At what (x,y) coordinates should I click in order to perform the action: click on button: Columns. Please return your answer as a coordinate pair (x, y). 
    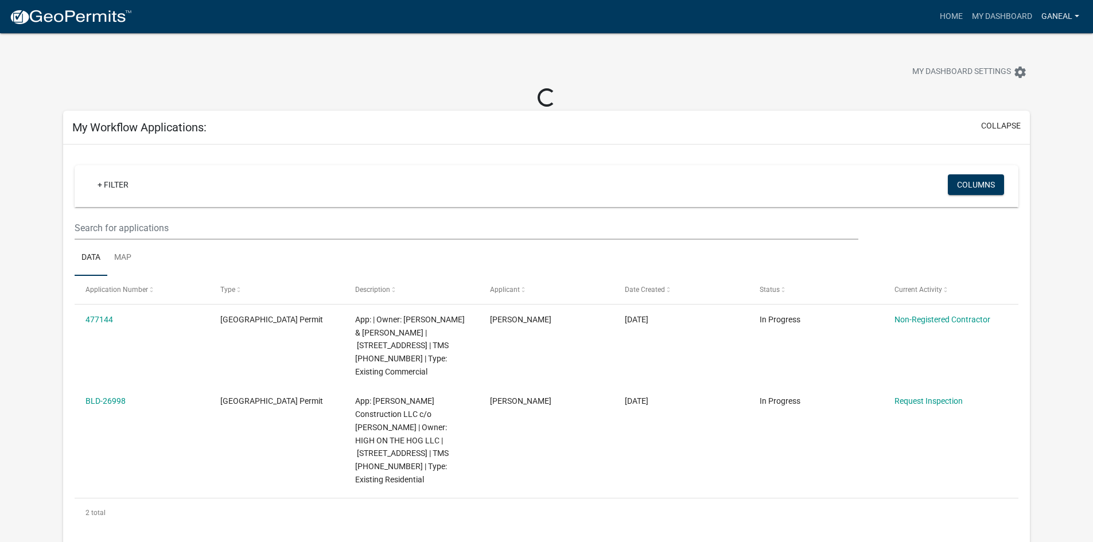
    Looking at the image, I should click on (976, 185).